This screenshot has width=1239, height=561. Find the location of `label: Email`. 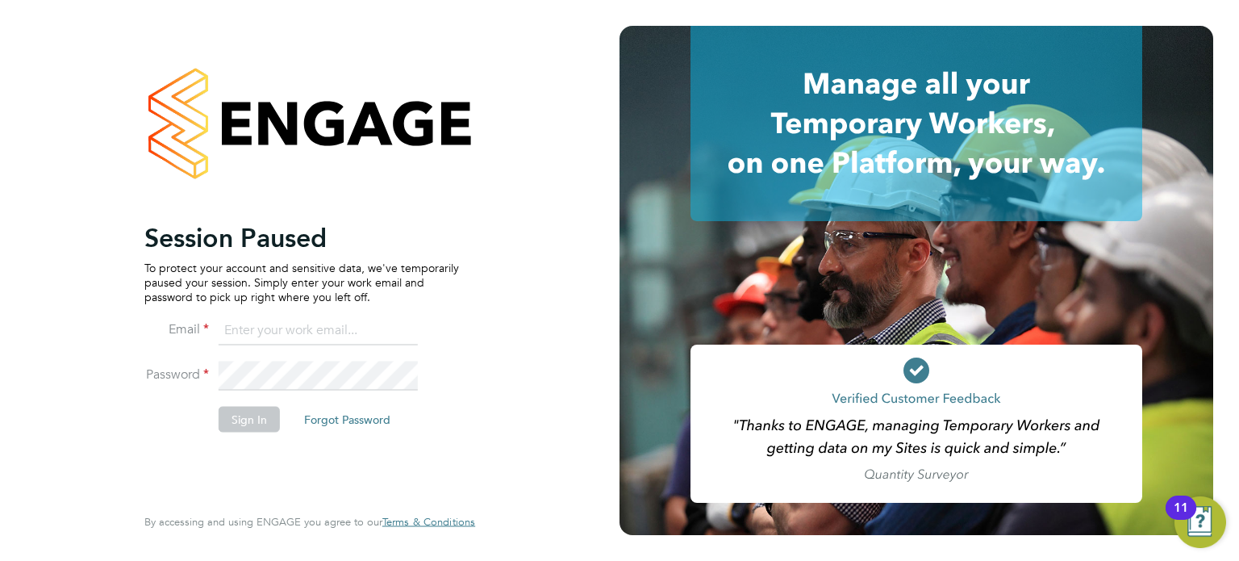

label: Email is located at coordinates (177, 328).